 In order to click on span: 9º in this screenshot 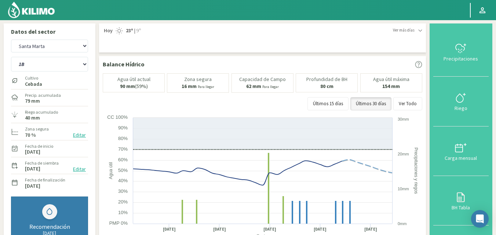, I will do `click(138, 31)`.